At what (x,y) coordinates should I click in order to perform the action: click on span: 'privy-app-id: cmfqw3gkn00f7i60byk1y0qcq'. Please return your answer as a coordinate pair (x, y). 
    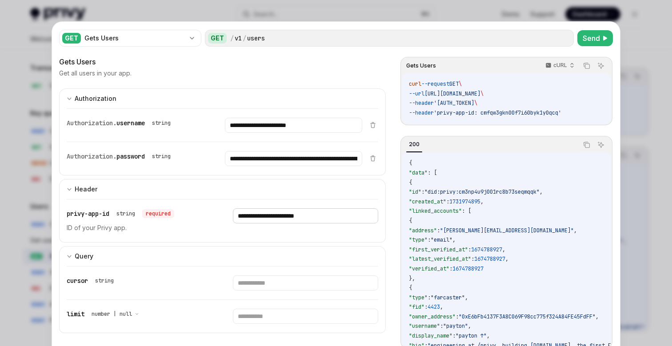
    Looking at the image, I should click on (497, 113).